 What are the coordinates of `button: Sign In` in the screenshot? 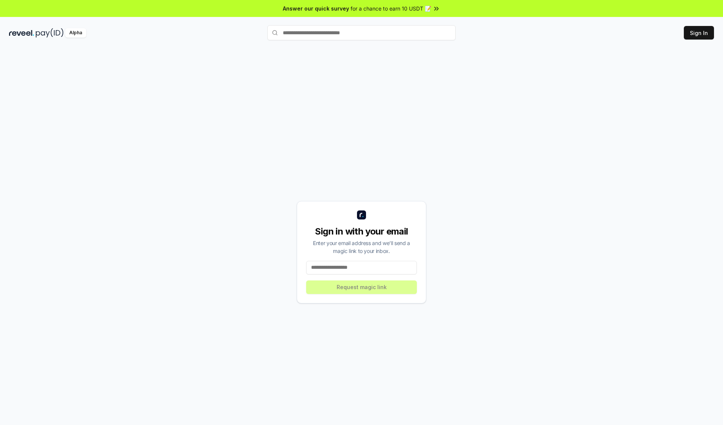 It's located at (699, 33).